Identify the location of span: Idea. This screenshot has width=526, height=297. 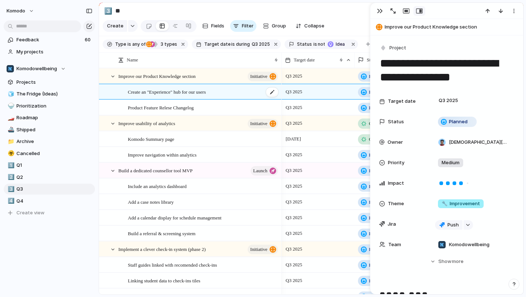
(341, 44).